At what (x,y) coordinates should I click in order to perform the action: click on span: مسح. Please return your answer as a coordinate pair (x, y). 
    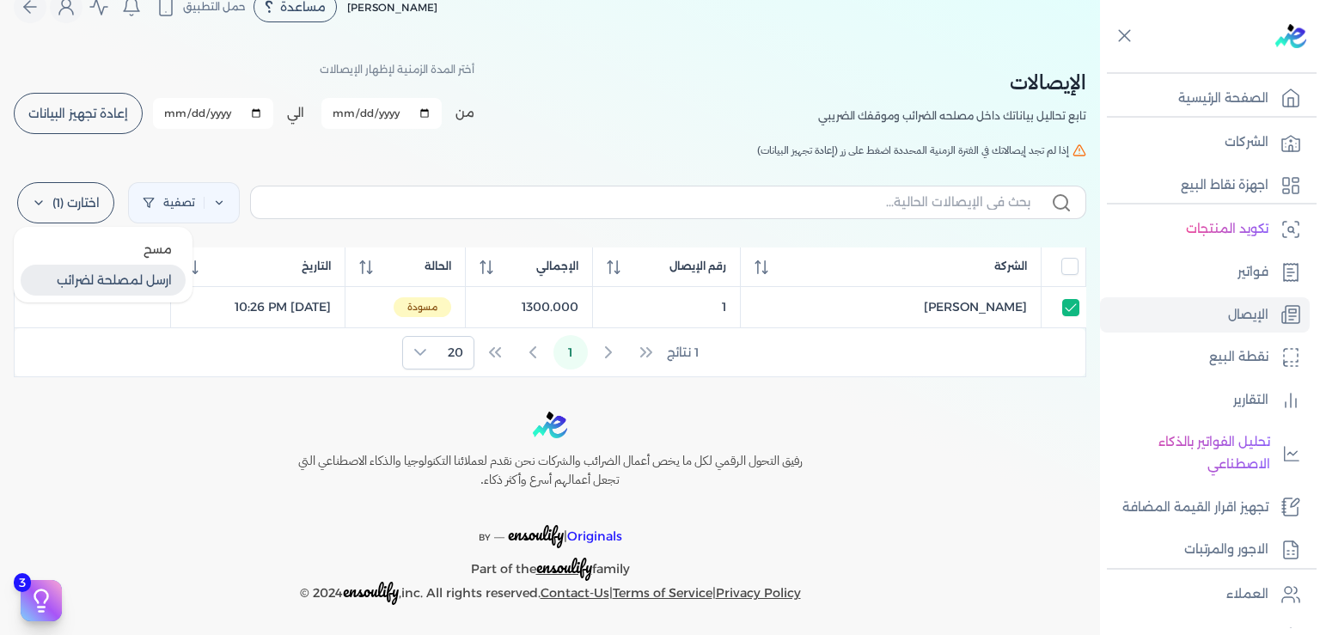
    Looking at the image, I should click on (157, 249).